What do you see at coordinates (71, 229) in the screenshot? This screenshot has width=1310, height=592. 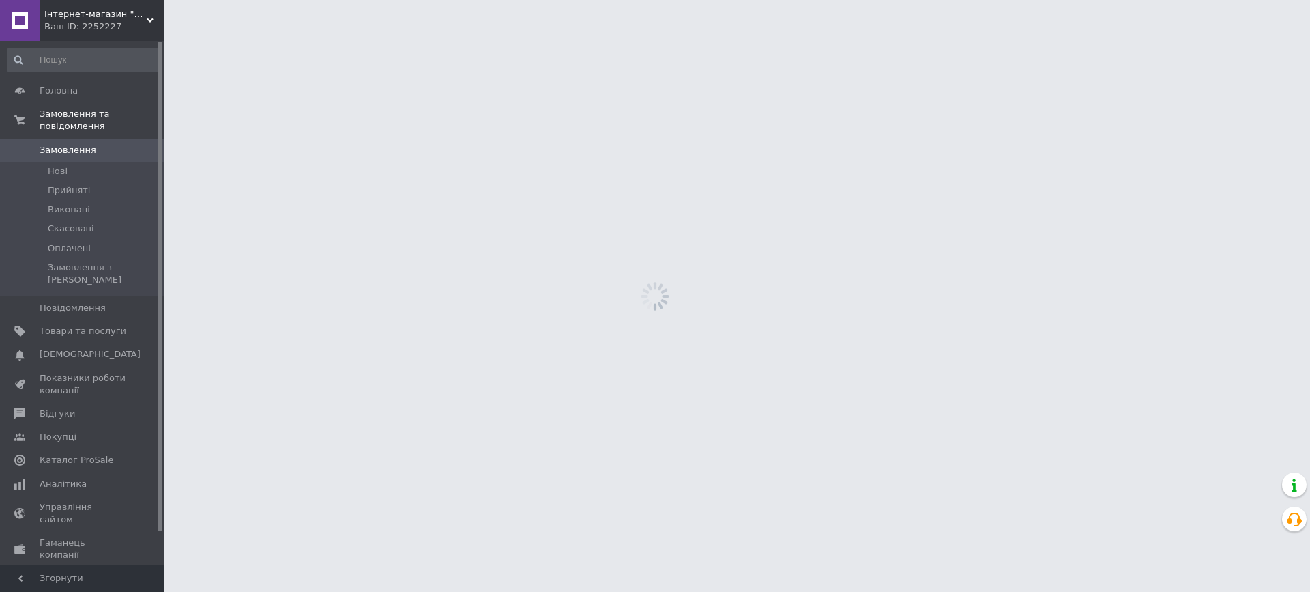 I see `span: Скасовані` at bounding box center [71, 229].